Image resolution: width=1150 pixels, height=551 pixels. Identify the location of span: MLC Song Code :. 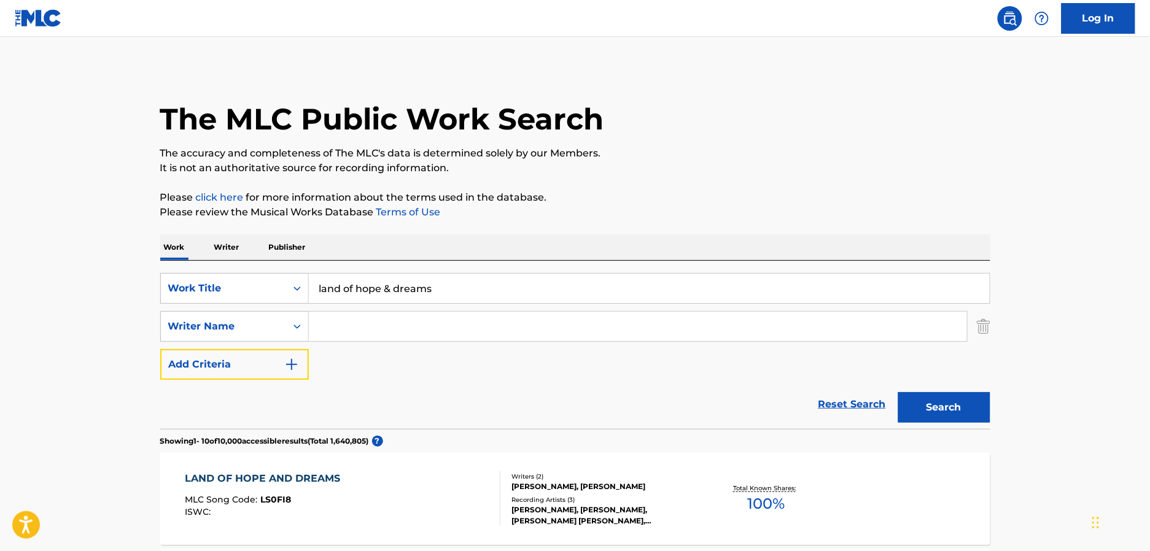
(222, 500).